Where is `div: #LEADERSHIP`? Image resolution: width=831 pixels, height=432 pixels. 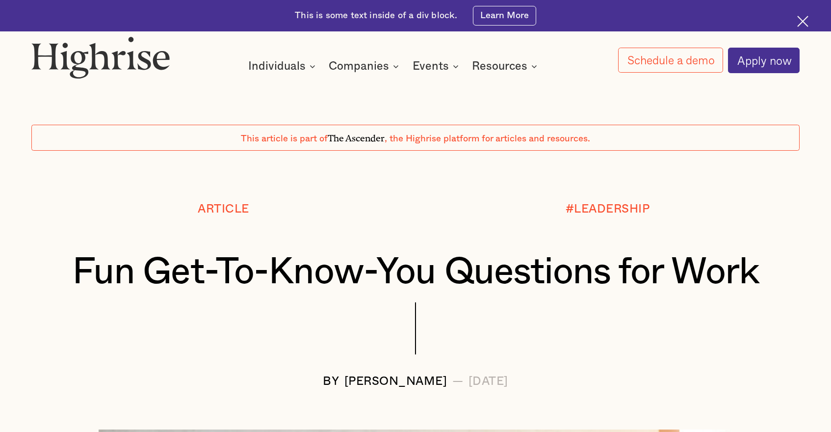 div: #LEADERSHIP is located at coordinates (608, 209).